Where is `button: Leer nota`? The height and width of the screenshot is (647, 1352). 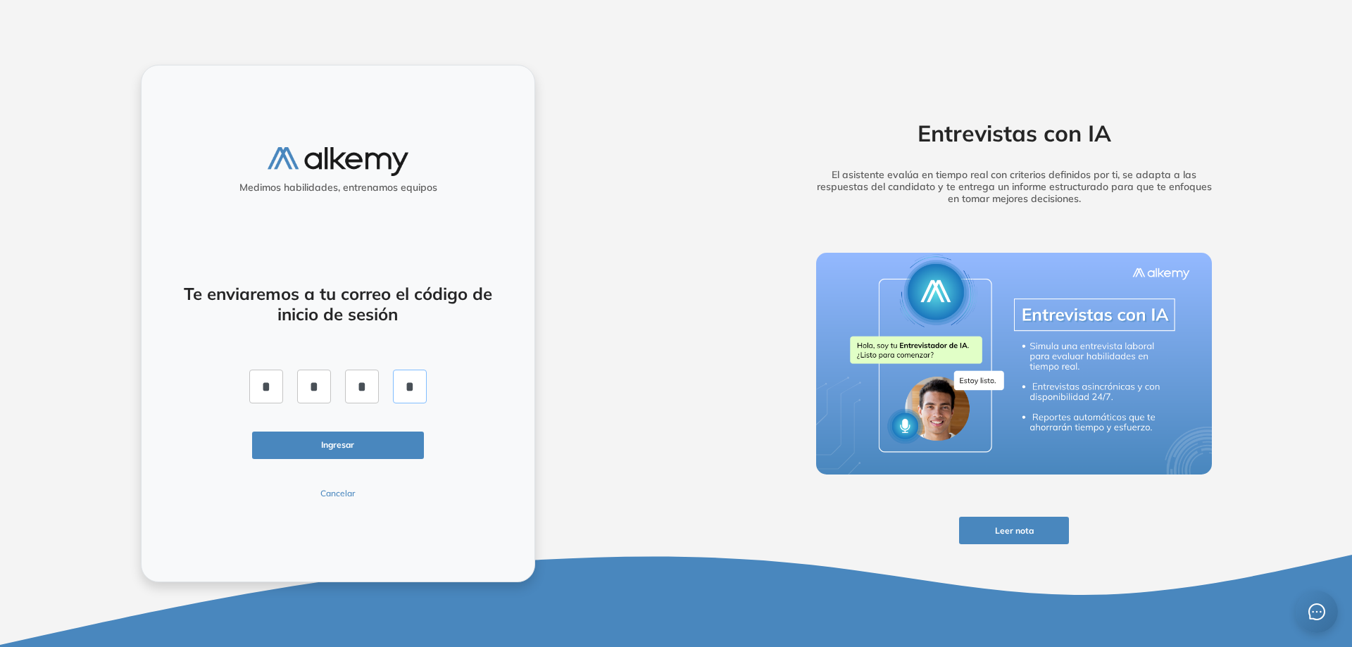 button: Leer nota is located at coordinates (1014, 530).